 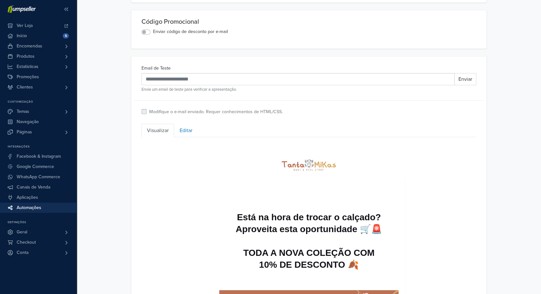 What do you see at coordinates (42, 102) in the screenshot?
I see `p: Customização` at bounding box center [42, 102].